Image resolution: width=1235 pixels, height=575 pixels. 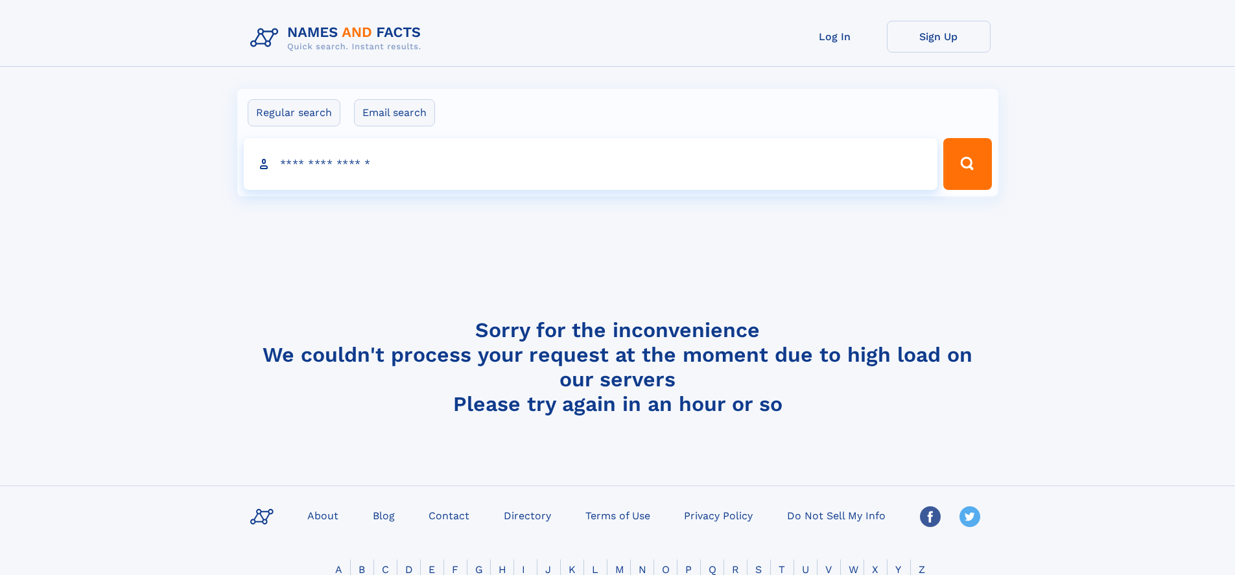 What do you see at coordinates (970, 517) in the screenshot?
I see `img: Twitter` at bounding box center [970, 517].